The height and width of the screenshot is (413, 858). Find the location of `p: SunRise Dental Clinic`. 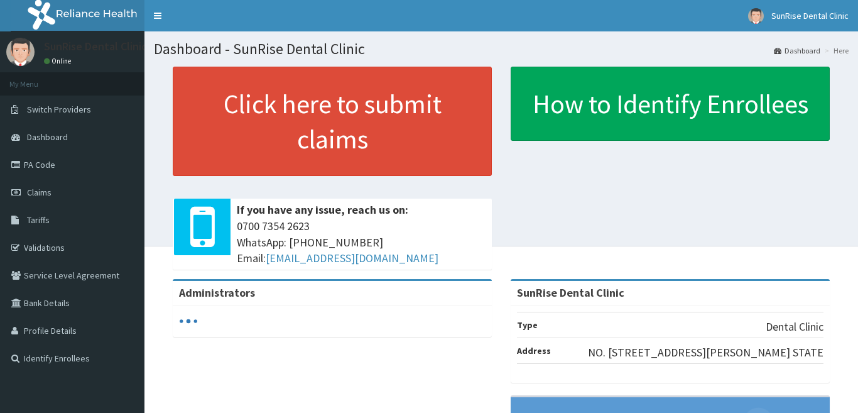

p: SunRise Dental Clinic is located at coordinates (95, 46).